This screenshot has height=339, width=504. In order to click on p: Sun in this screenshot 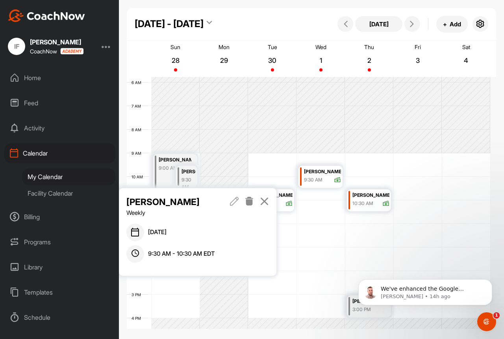, I will do `click(175, 47)`.